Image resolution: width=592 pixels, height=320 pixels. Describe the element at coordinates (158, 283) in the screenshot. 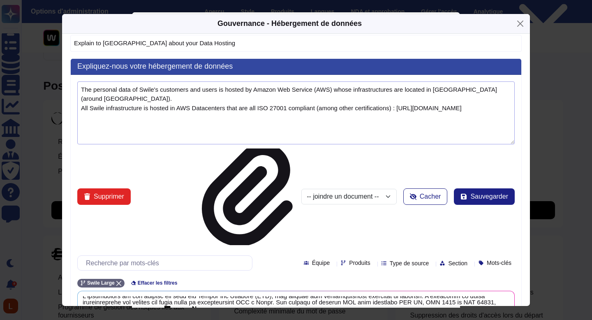

I see `font: Effacer les filtres` at that location.